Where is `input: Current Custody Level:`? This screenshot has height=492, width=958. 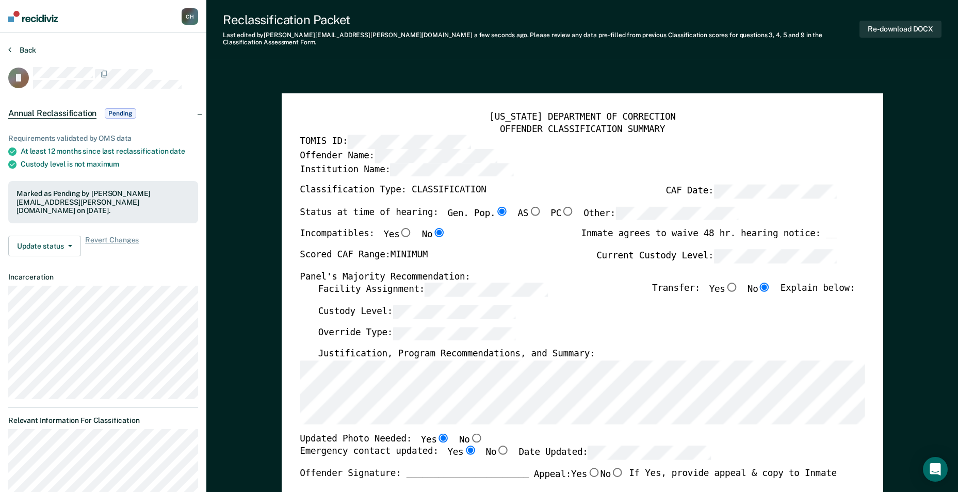 input: Current Custody Level: is located at coordinates (775, 256).